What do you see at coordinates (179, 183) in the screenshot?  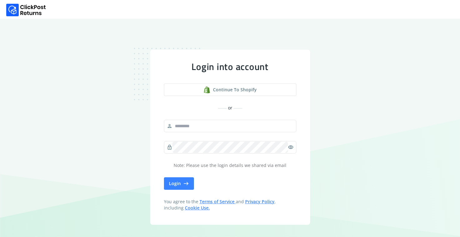 I see `button: Login east` at bounding box center [179, 183].